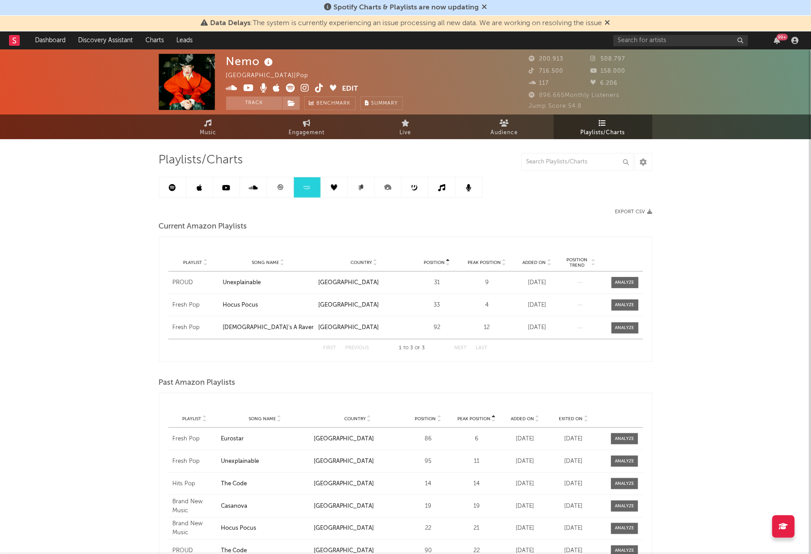 The height and width of the screenshot is (554, 811). Describe the element at coordinates (505, 127) in the screenshot. I see `a: Audience` at that location.